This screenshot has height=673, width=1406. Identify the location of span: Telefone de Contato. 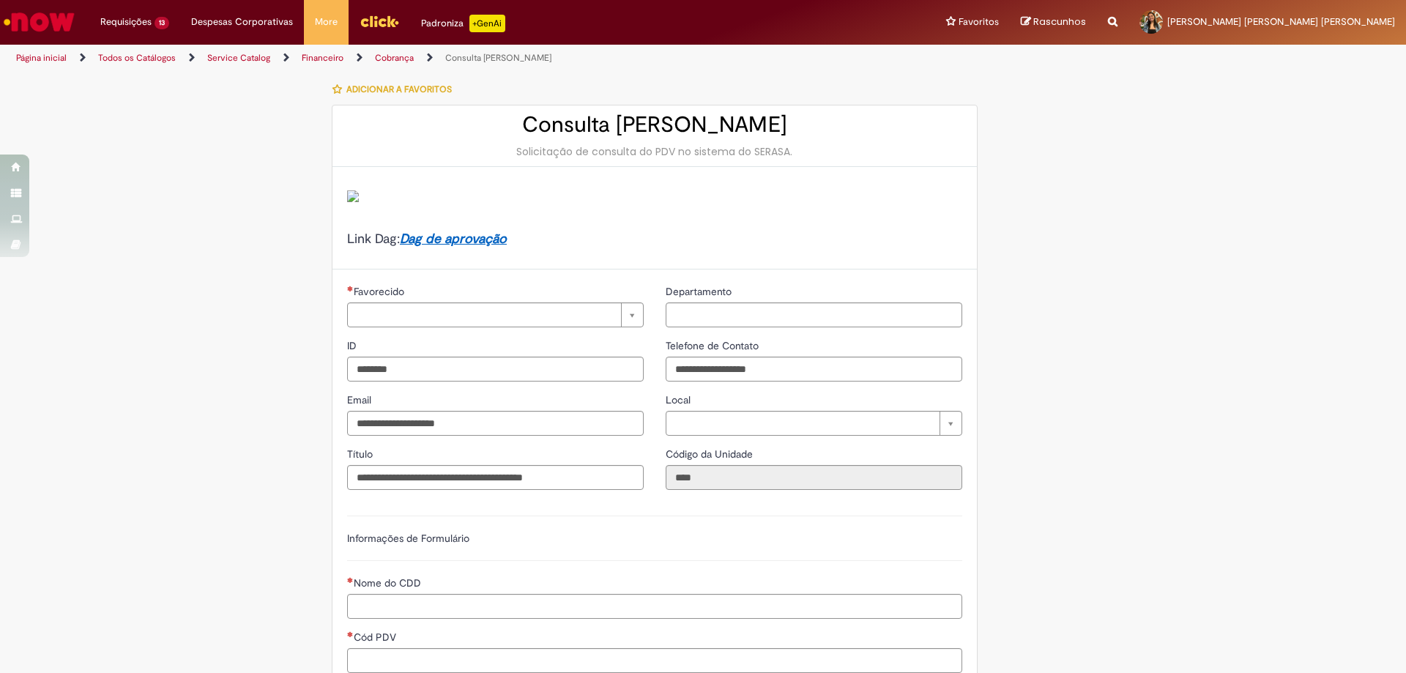
(713, 346).